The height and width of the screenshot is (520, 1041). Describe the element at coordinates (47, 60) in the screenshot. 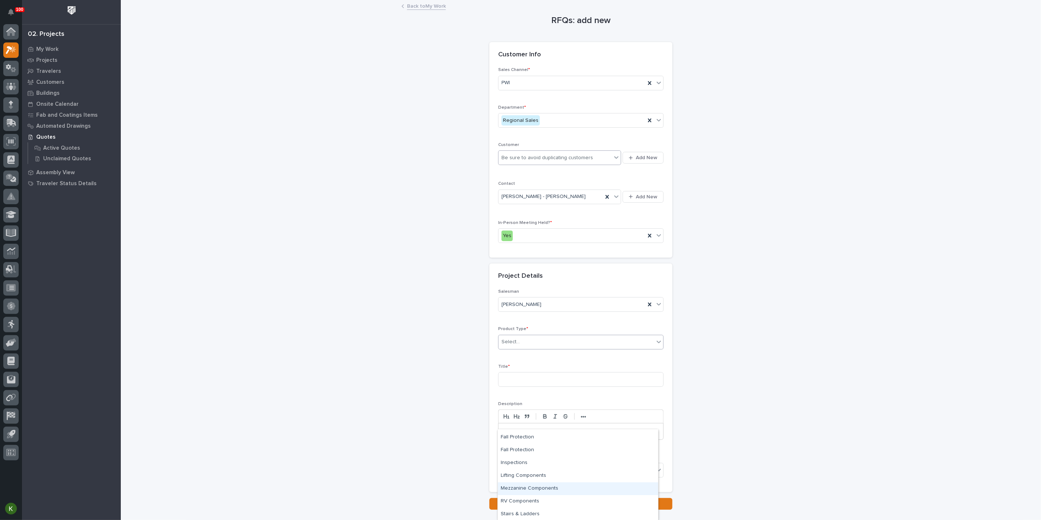

I see `p: Projects` at that location.